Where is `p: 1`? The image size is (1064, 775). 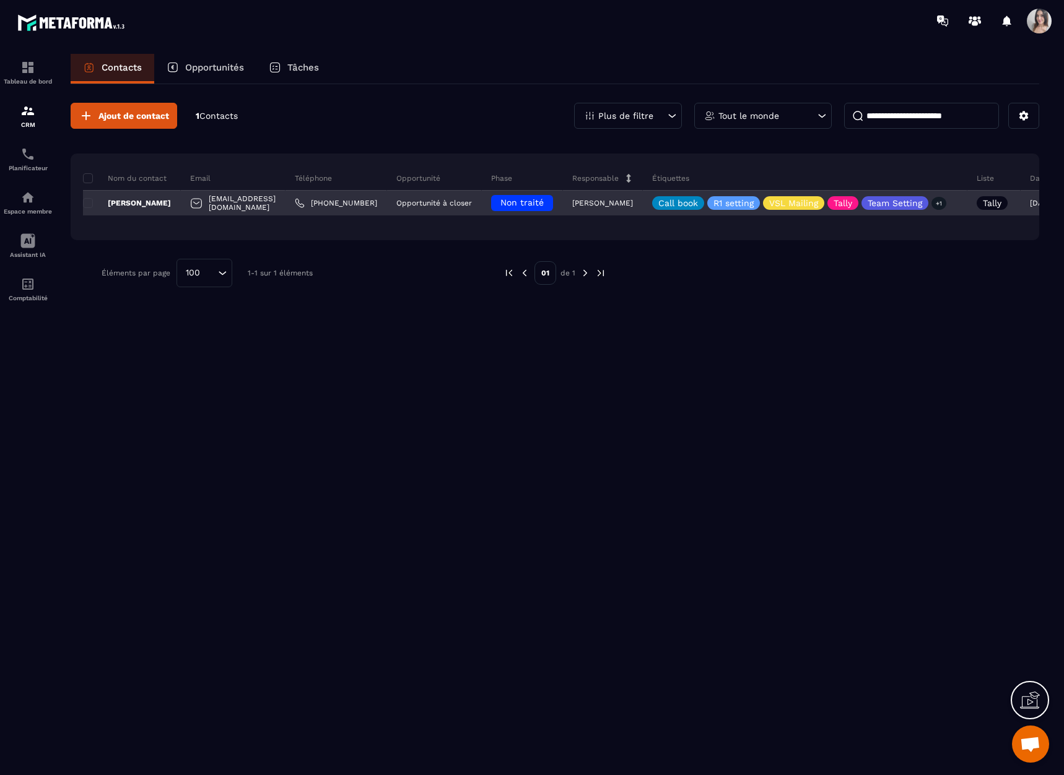 p: 1 is located at coordinates (217, 116).